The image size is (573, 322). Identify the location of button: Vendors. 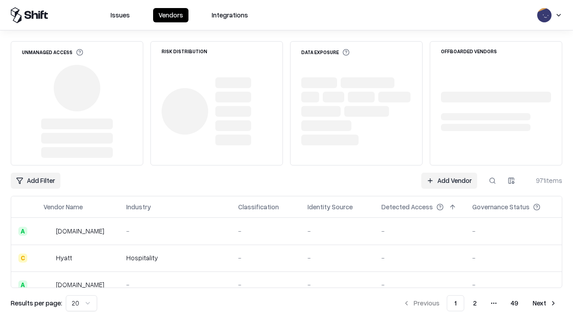
(171, 15).